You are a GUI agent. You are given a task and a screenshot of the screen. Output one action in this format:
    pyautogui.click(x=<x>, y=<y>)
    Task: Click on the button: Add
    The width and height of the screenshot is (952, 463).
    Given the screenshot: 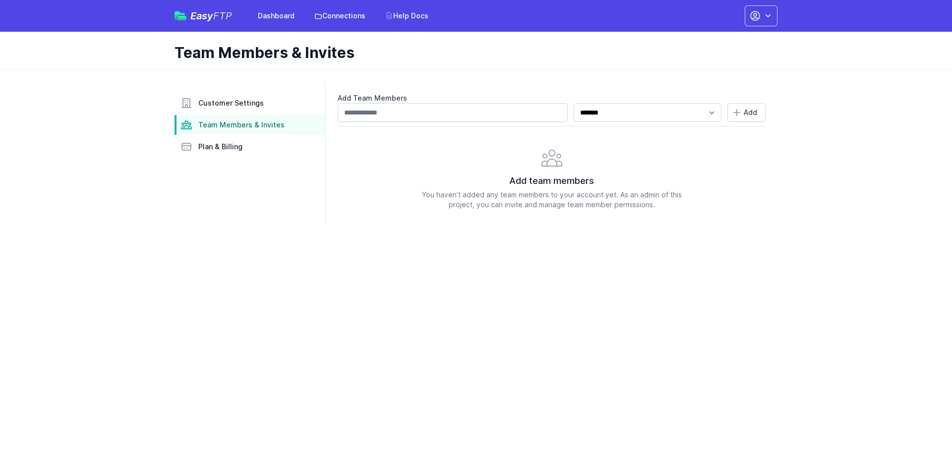 What is the action you would take?
    pyautogui.click(x=746, y=113)
    